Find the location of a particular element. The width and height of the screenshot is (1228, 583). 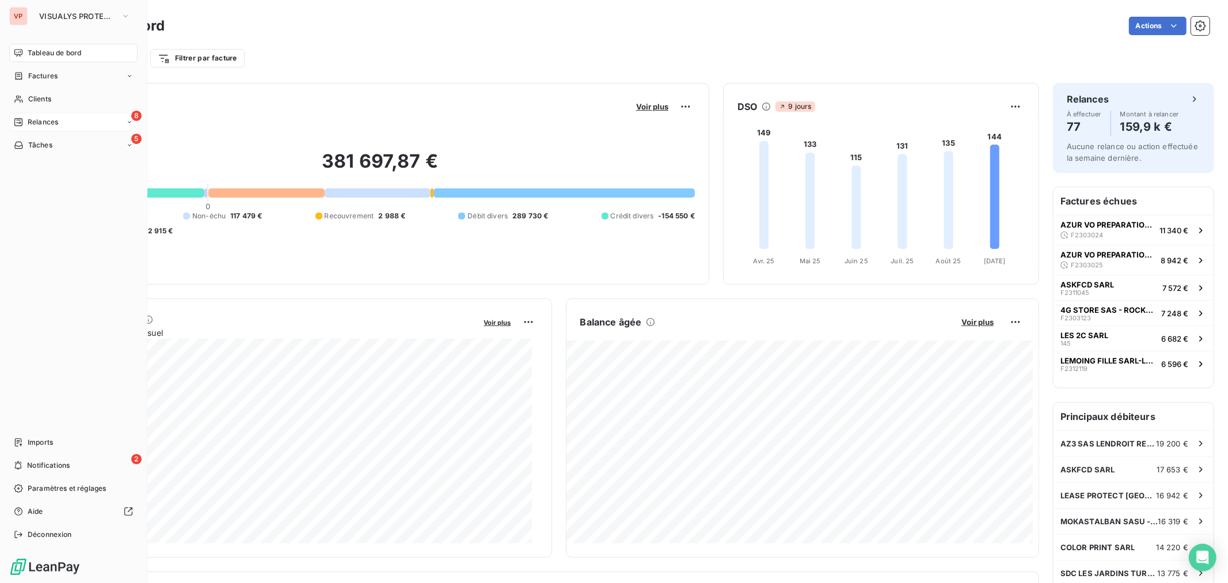

img: Logo LeanPay is located at coordinates (45, 567).